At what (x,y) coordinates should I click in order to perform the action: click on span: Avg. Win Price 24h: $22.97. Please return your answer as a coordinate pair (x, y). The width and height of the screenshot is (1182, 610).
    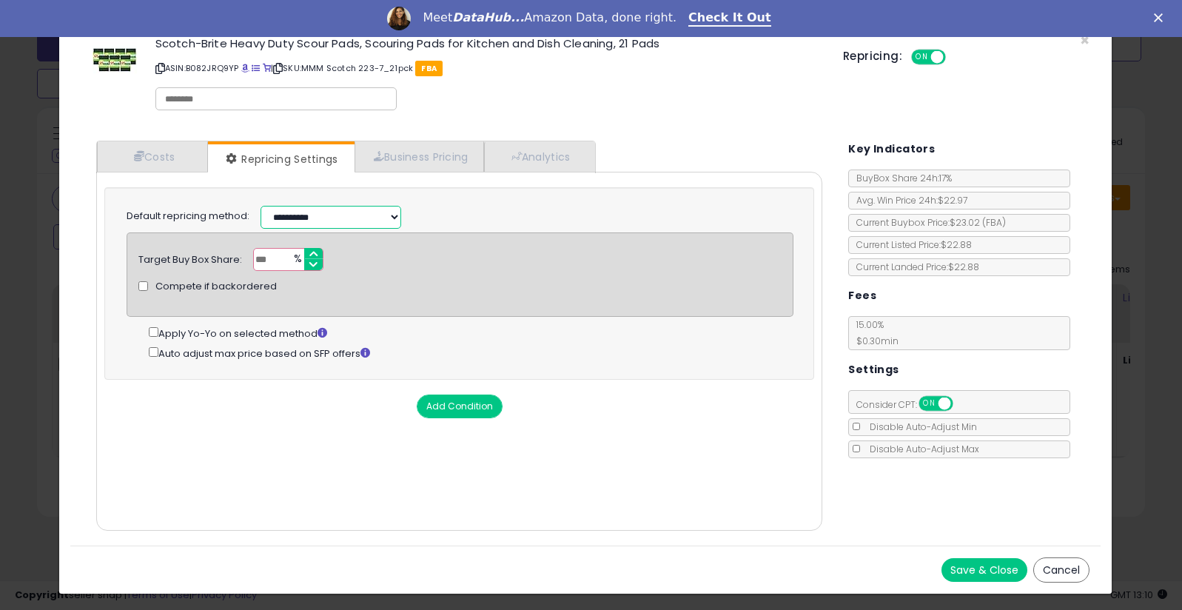
    Looking at the image, I should click on (908, 200).